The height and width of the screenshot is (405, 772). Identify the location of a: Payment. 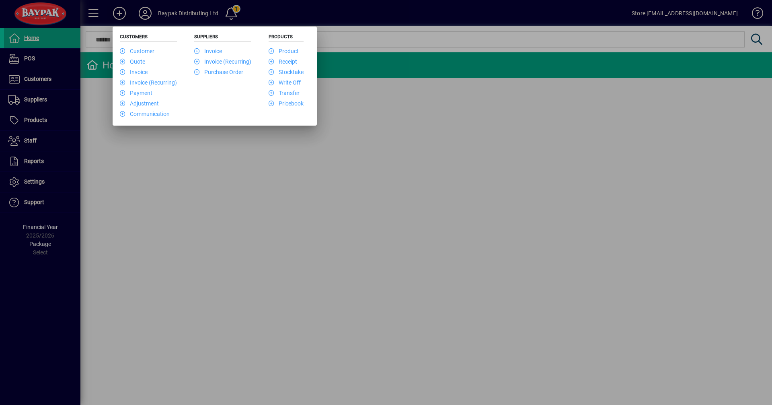
(136, 93).